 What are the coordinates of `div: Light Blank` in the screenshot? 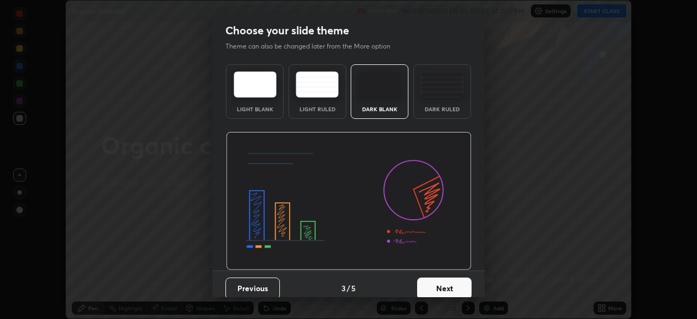 It's located at (255, 109).